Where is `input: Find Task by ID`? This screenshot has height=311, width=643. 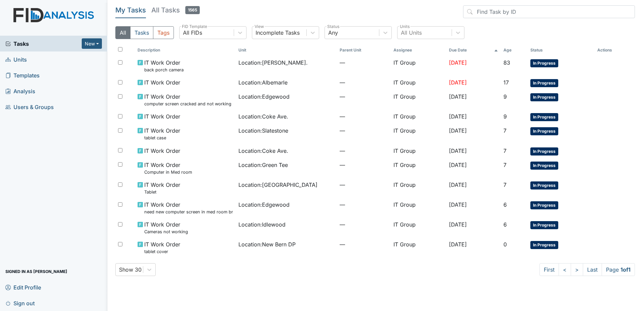 input: Find Task by ID is located at coordinates (549, 12).